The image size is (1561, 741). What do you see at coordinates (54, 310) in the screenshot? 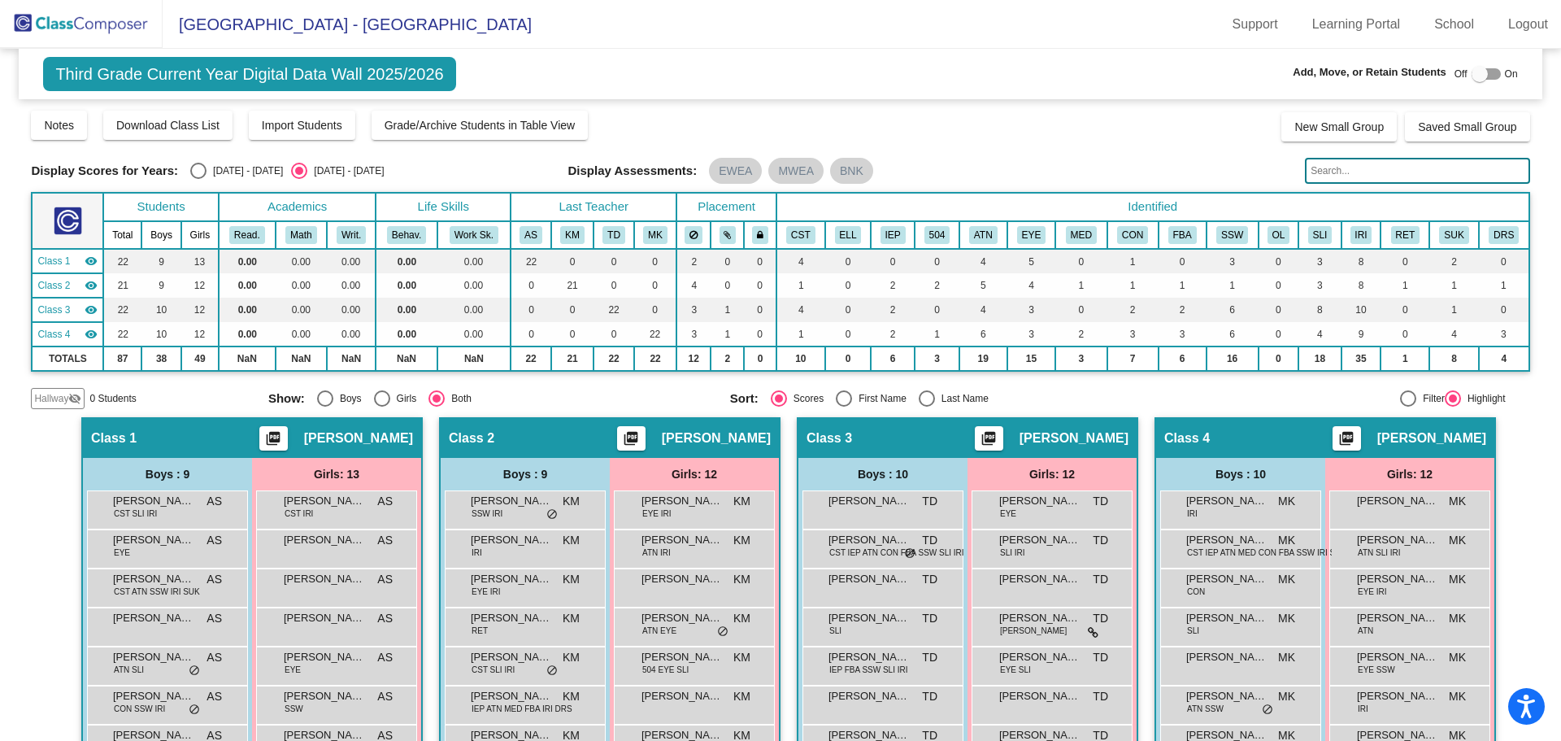
I see `span: Class 3` at bounding box center [54, 310].